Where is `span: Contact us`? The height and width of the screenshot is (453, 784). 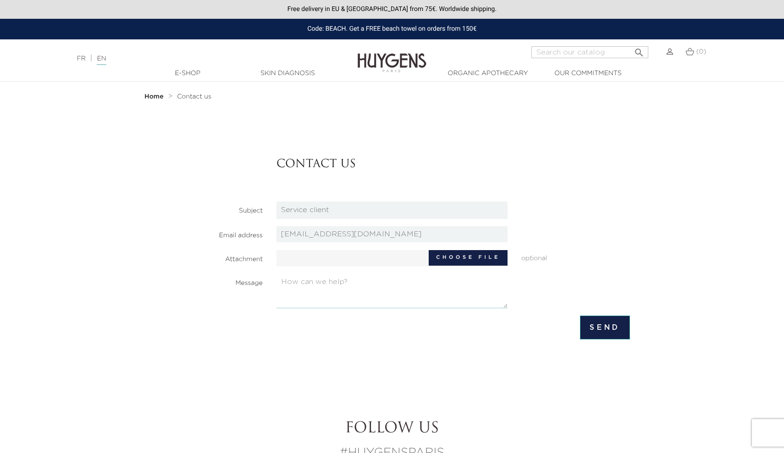
span: Contact us is located at coordinates (194, 97).